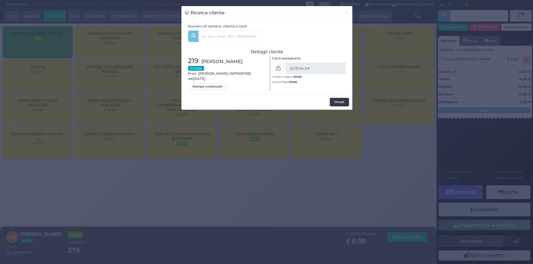 The width and height of the screenshot is (533, 264). What do you see at coordinates (267, 52) in the screenshot?
I see `h3: Dettagli cliente` at bounding box center [267, 52].